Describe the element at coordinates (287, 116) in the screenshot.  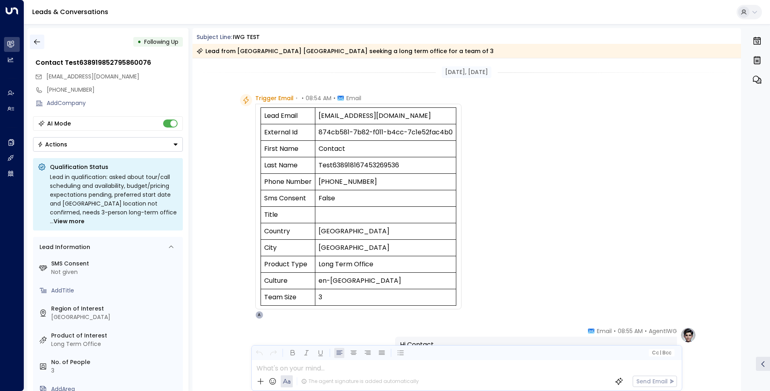
I see `td: Lead Email` at that location.